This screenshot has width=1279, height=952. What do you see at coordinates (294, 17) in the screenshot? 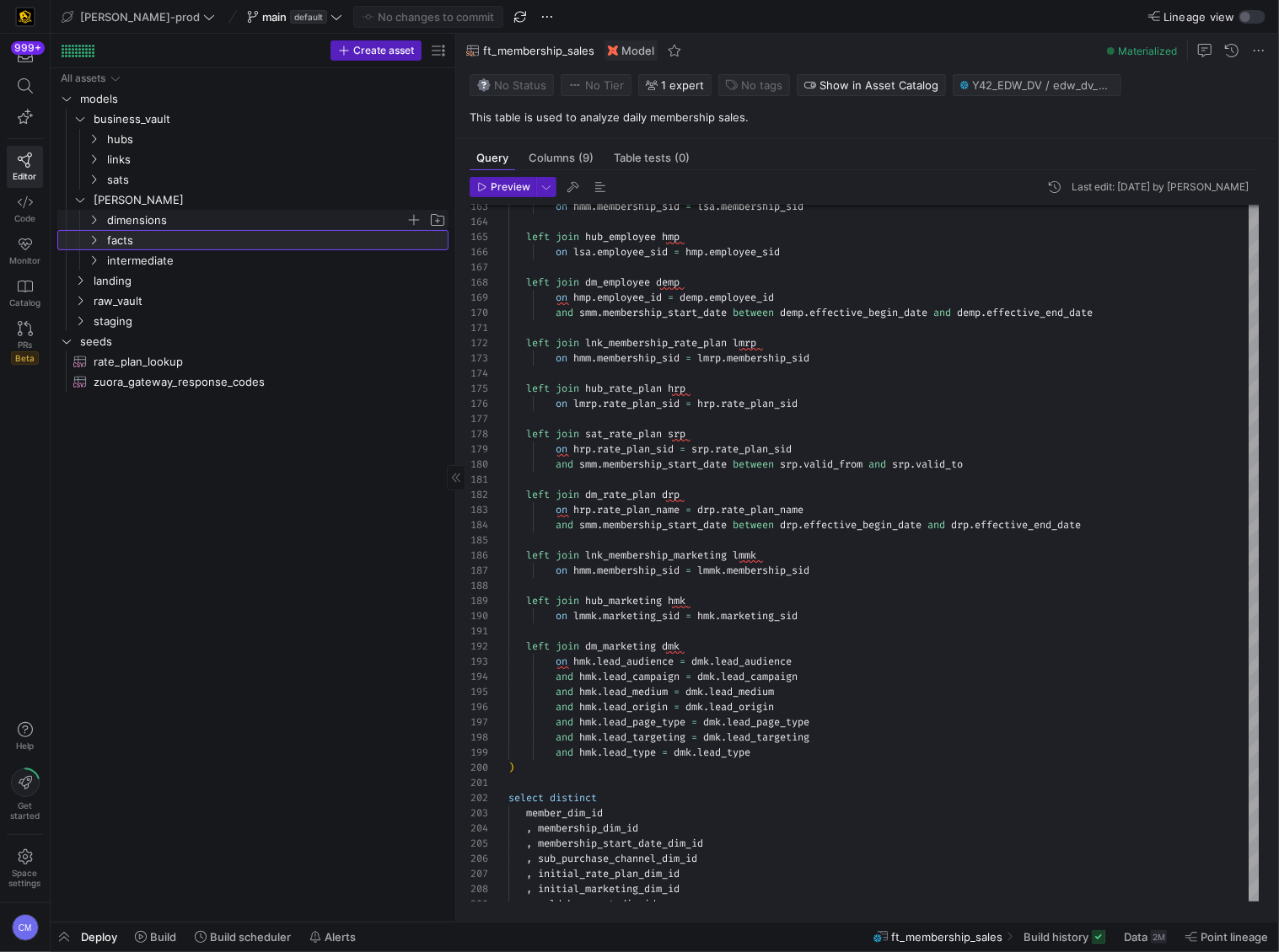
I see `button: maindefault` at bounding box center [294, 17].